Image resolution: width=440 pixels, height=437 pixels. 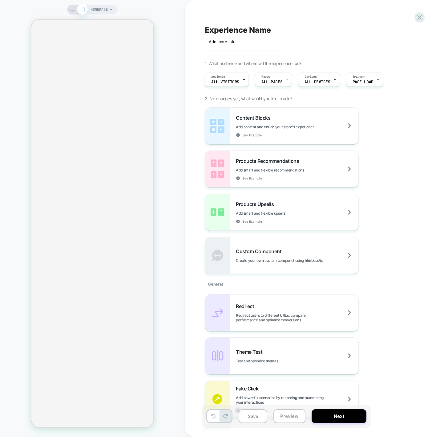 I want to click on span: ALL DEVICES, so click(x=317, y=82).